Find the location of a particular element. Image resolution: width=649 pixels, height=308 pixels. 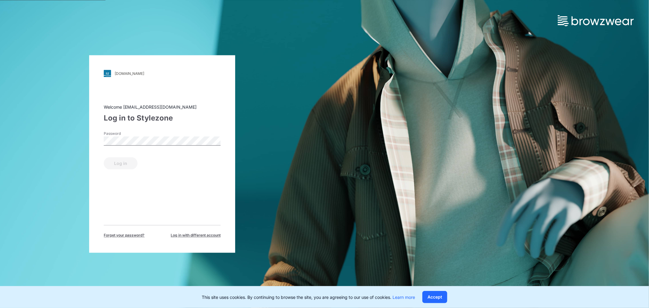

p: This site uses cookies. By continuing to browse the site, you are agreeing to our use of cookies. is located at coordinates (308, 297).